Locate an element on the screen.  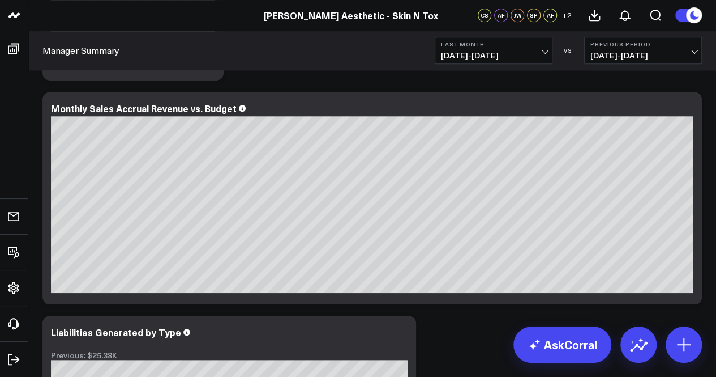
span: + 2 is located at coordinates (567, 15).